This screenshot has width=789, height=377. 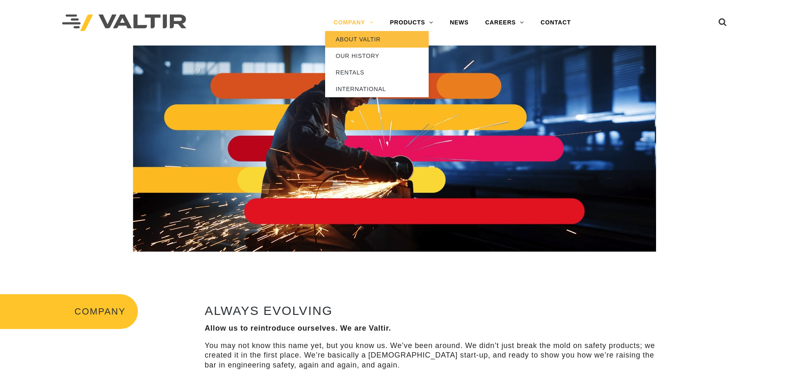 I want to click on a: ABOUT VALTIR, so click(x=377, y=39).